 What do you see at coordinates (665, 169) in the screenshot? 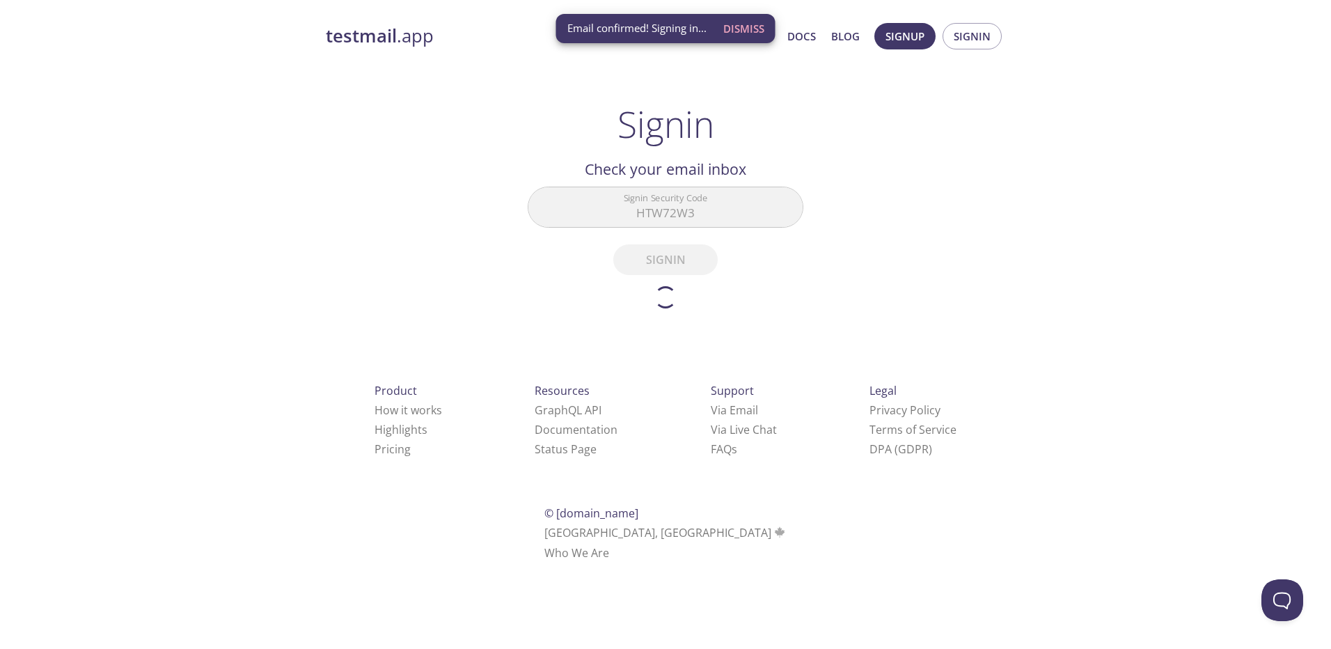
I see `h2: Check your email inbox` at bounding box center [665, 169].